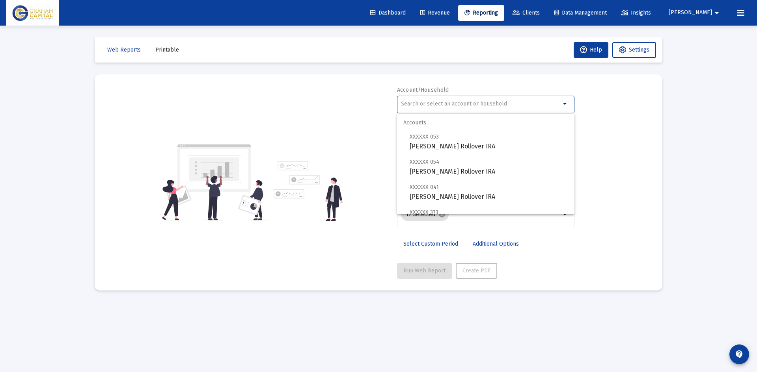  What do you see at coordinates (424, 162) in the screenshot?
I see `span: XXXXXX 054` at bounding box center [424, 162].